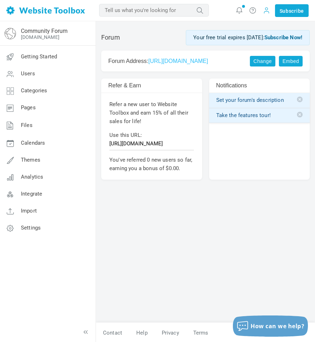  What do you see at coordinates (143, 85) in the screenshot?
I see `h2: Refer & Earn` at bounding box center [143, 85].